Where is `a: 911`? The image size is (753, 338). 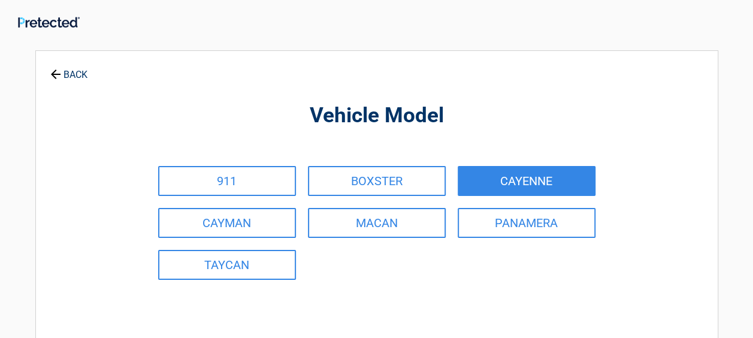
a: 911 is located at coordinates (227, 181).